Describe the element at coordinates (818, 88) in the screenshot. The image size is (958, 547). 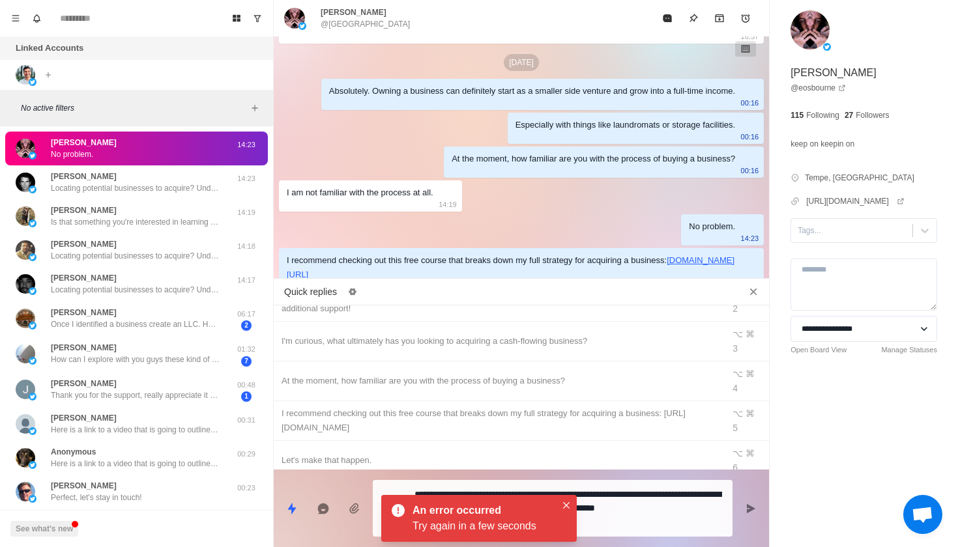
I see `a: @eosbourne` at that location.